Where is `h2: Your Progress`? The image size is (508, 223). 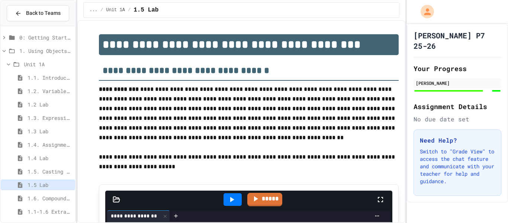
h2: Your Progress is located at coordinates (457, 68).